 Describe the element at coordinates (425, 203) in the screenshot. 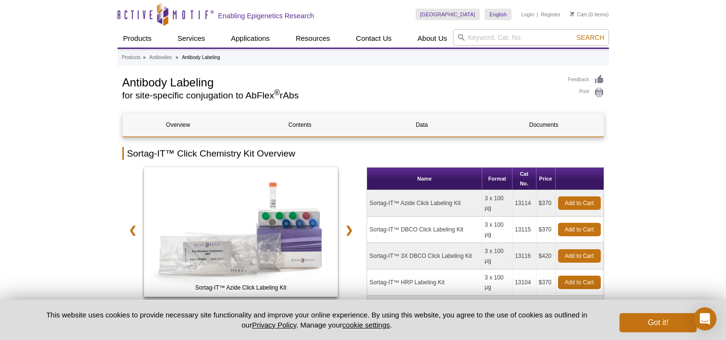

I see `td: Sortag-IT™ Azide Click Labeling Kit` at that location.